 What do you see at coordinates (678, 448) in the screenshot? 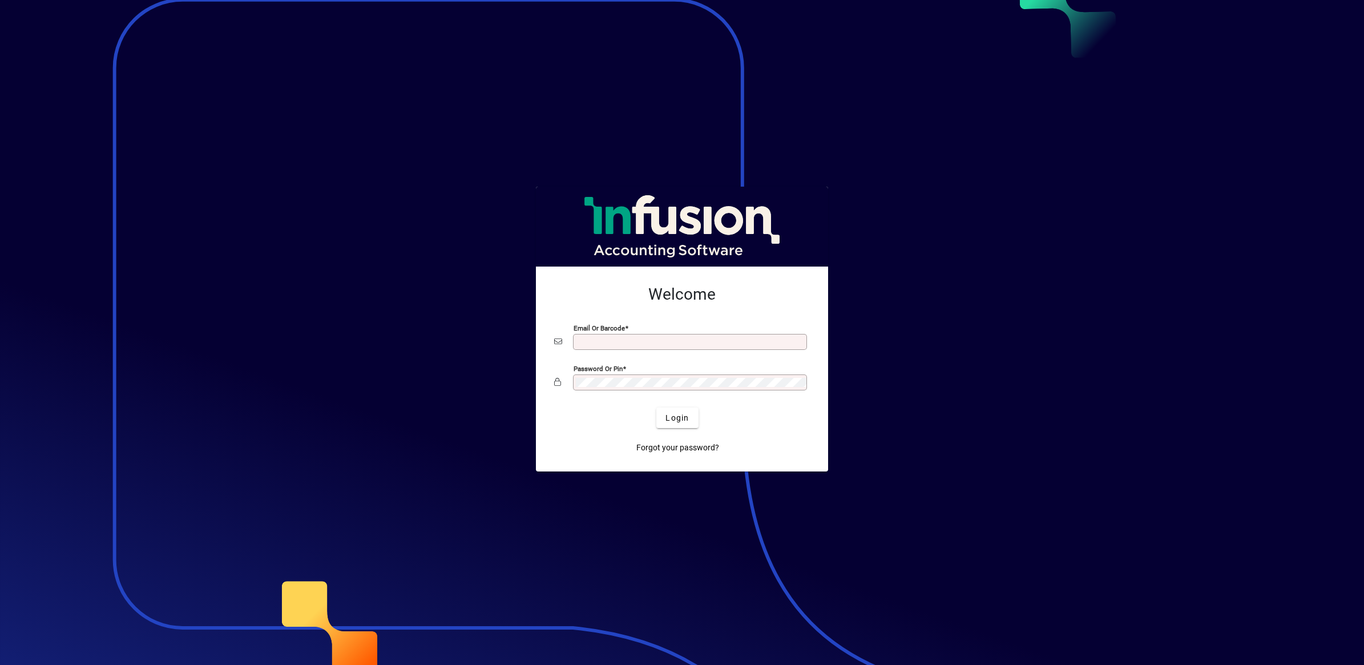
I see `span: Forgot your password?` at bounding box center [678, 448].